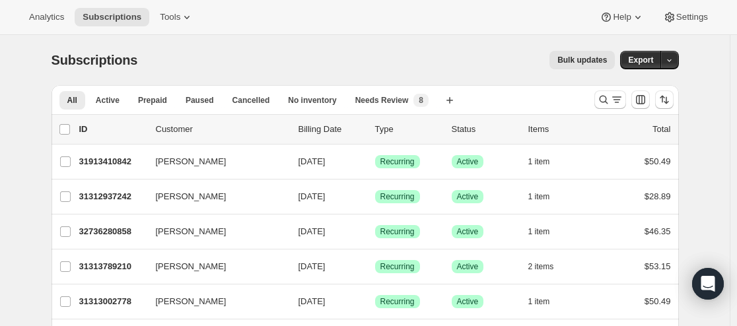 The width and height of the screenshot is (737, 326). Describe the element at coordinates (222, 129) in the screenshot. I see `p: Customer` at that location.